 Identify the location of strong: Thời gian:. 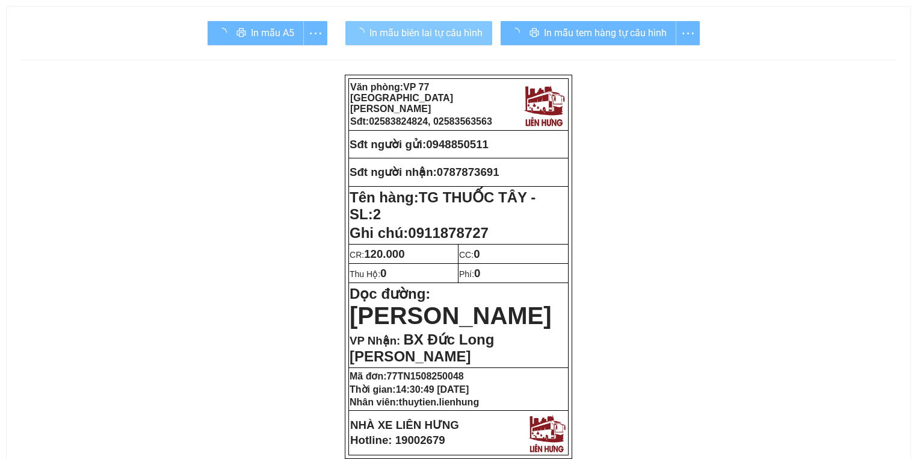
(409, 389).